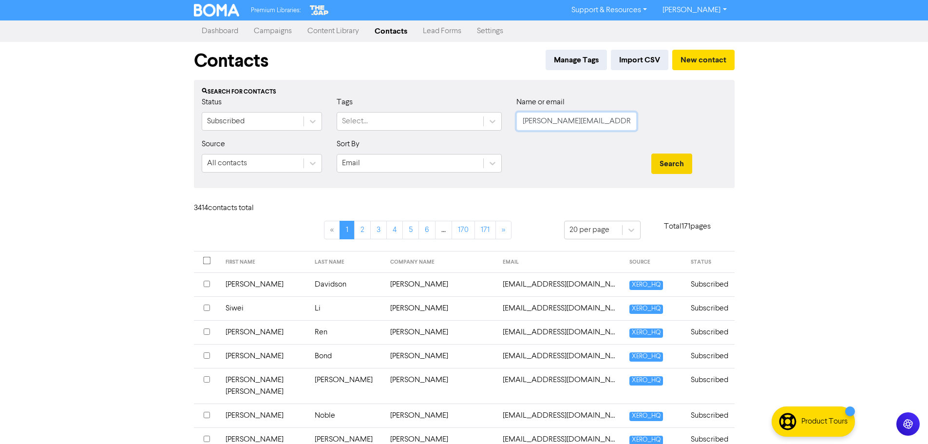 Image resolution: width=928 pixels, height=444 pixels. What do you see at coordinates (233, 208) in the screenshot?
I see `h6: 3414 contact s total` at bounding box center [233, 208].